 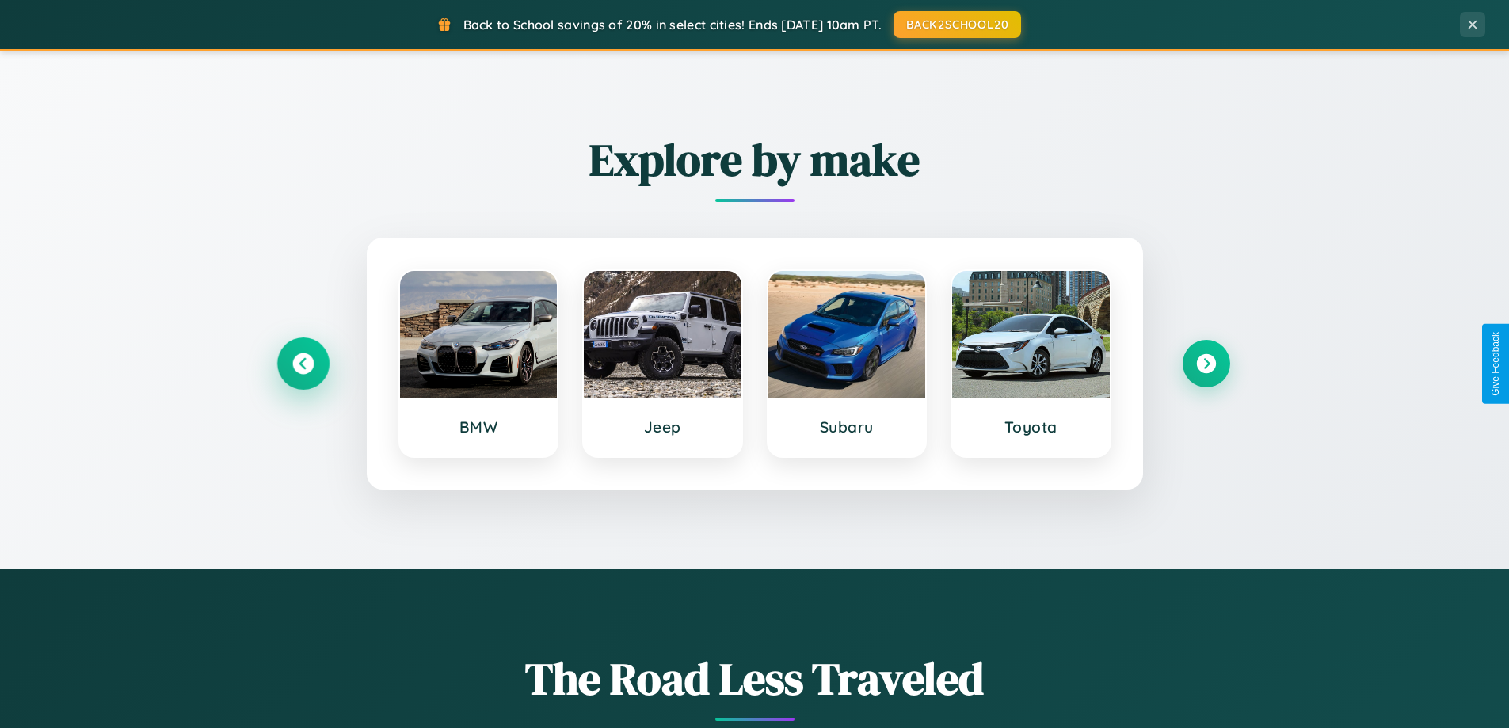 What do you see at coordinates (1495, 364) in the screenshot?
I see `div: Give Feedback` at bounding box center [1495, 364].